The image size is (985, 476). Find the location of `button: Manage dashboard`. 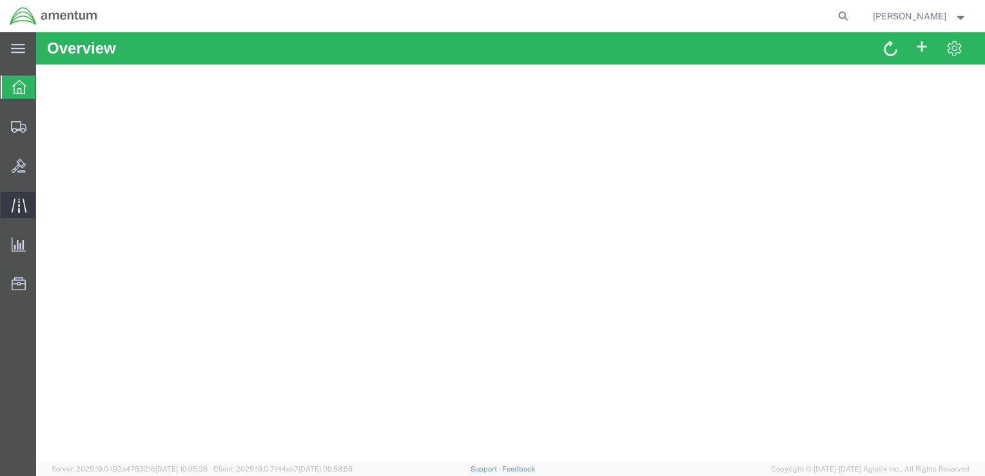

button: Manage dashboard is located at coordinates (918, 17).